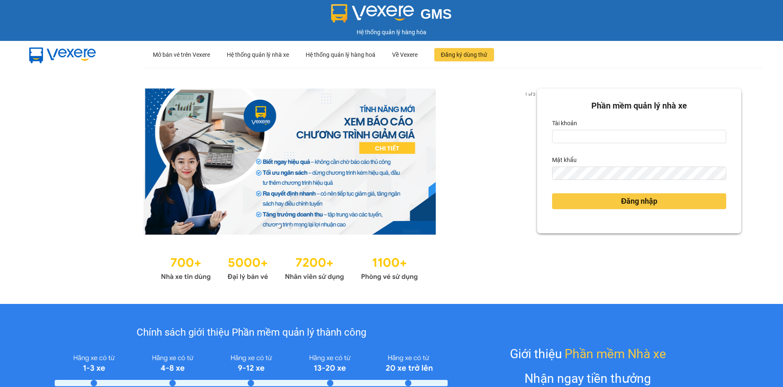 The height and width of the screenshot is (387, 783). What do you see at coordinates (299, 226) in the screenshot?
I see `li: slide item 3` at bounding box center [299, 226].